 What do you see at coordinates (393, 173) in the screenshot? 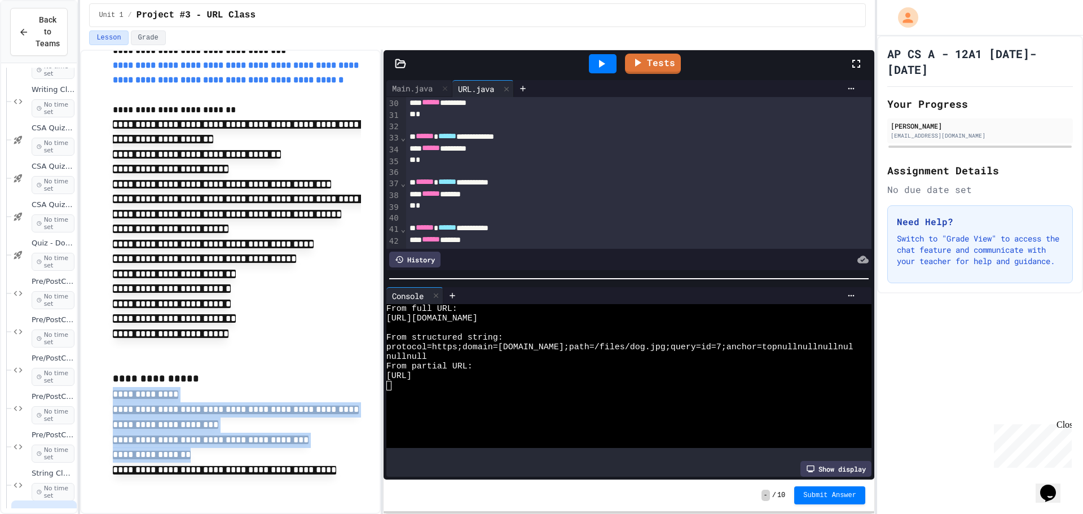
I see `div: 36` at bounding box center [393, 173].